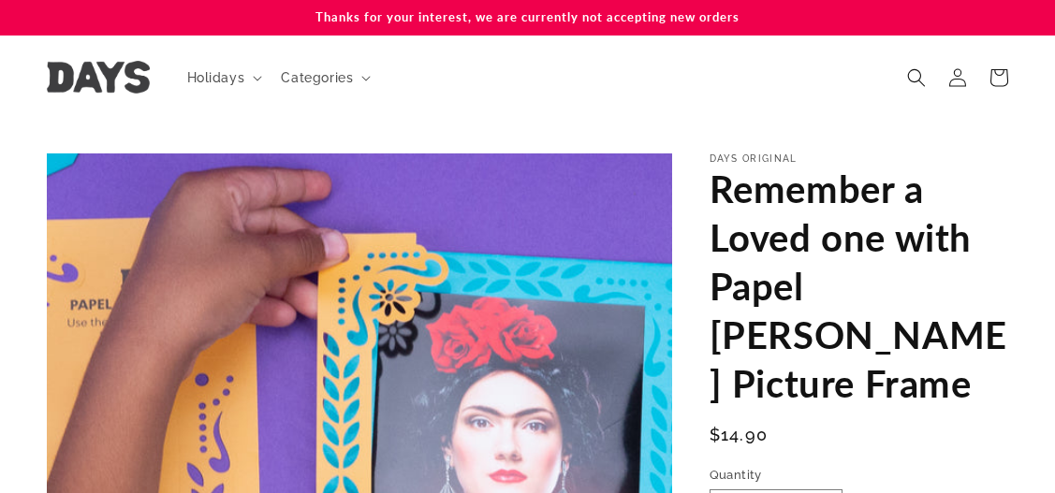  What do you see at coordinates (324, 78) in the screenshot?
I see `summary: Categories` at bounding box center [324, 78].